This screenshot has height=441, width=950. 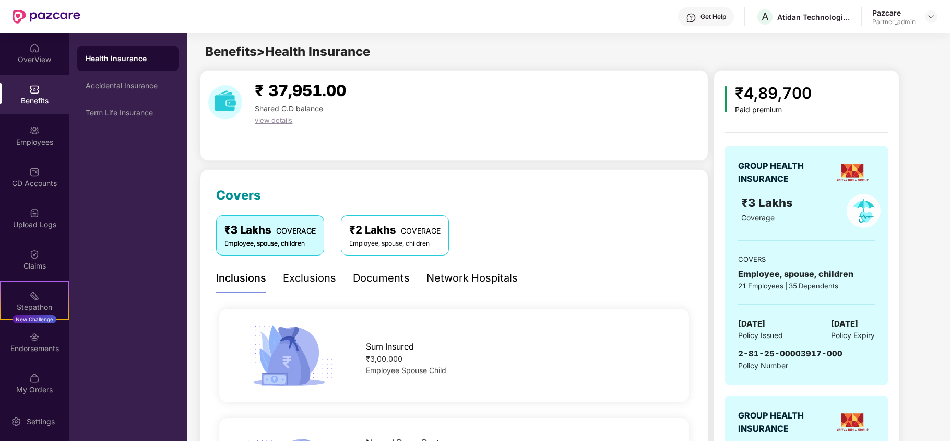 I want to click on div: Accidental Insurance, so click(x=128, y=86).